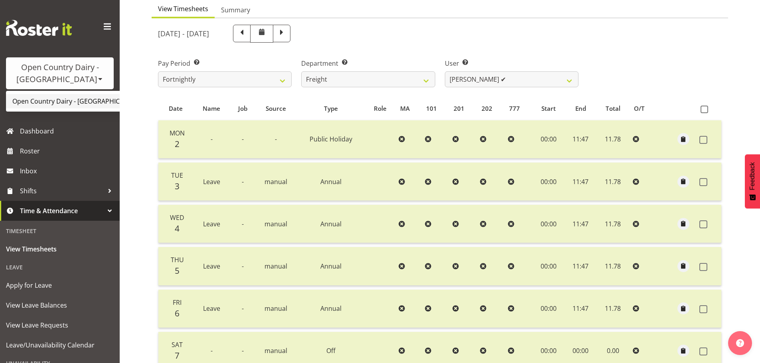 The width and height of the screenshot is (760, 363). Describe the element at coordinates (177, 303) in the screenshot. I see `span: Fri` at that location.